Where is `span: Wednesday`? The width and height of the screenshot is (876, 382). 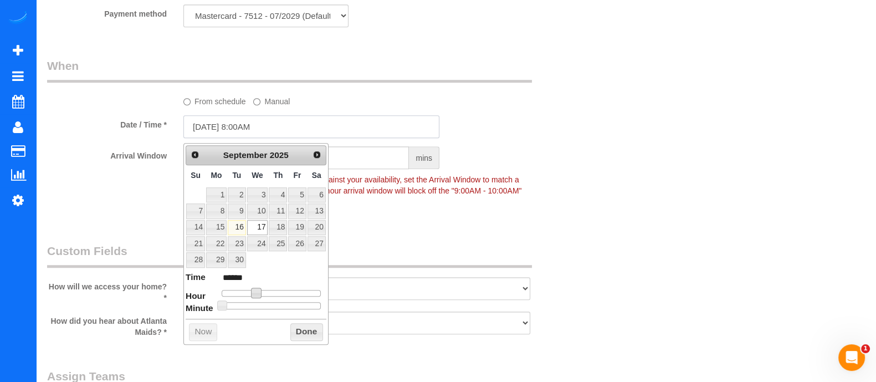
span: Wednesday is located at coordinates (257, 175).